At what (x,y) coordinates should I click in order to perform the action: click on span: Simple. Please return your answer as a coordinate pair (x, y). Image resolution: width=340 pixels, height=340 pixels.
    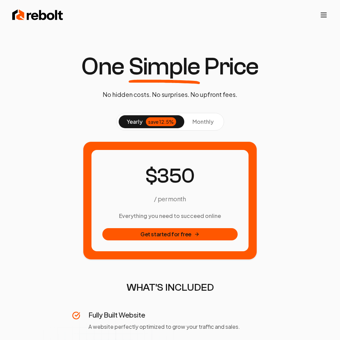
    Looking at the image, I should click on (164, 67).